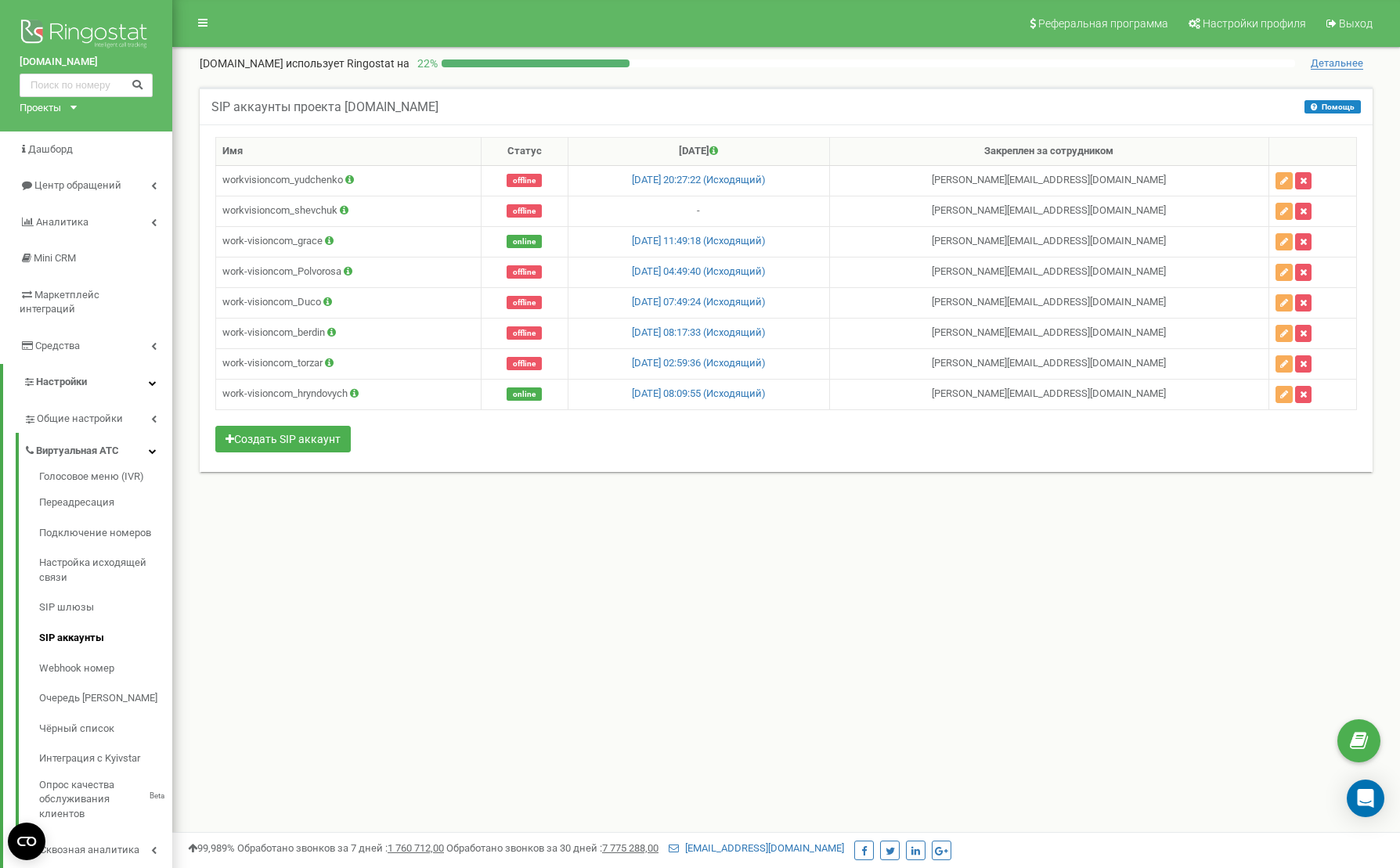 This screenshot has width=1400, height=868. Describe the element at coordinates (1048, 152) in the screenshot. I see `th: Закреплен за сотрудником` at that location.